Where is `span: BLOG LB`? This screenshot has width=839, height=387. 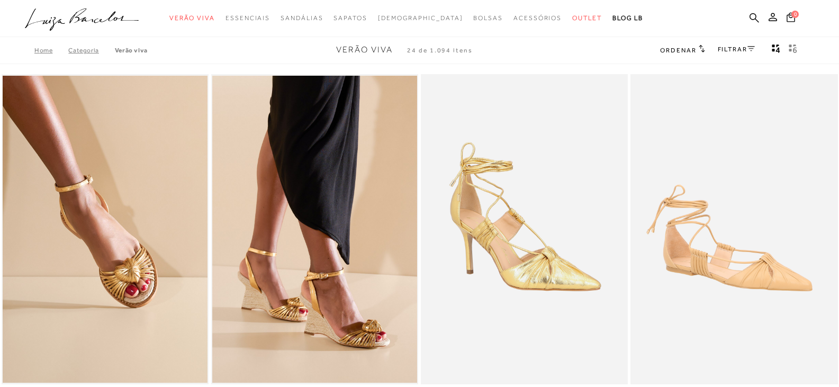 span: BLOG LB is located at coordinates (628, 18).